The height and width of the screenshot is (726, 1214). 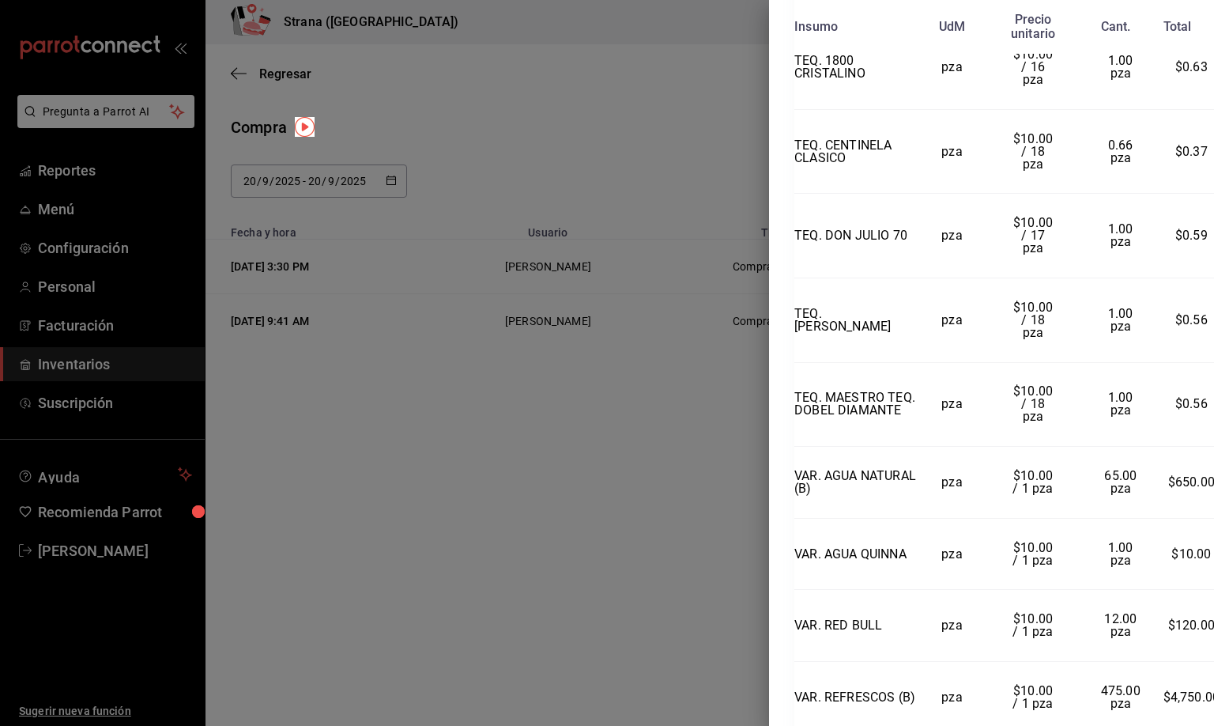 I want to click on div: Insumo, so click(x=816, y=27).